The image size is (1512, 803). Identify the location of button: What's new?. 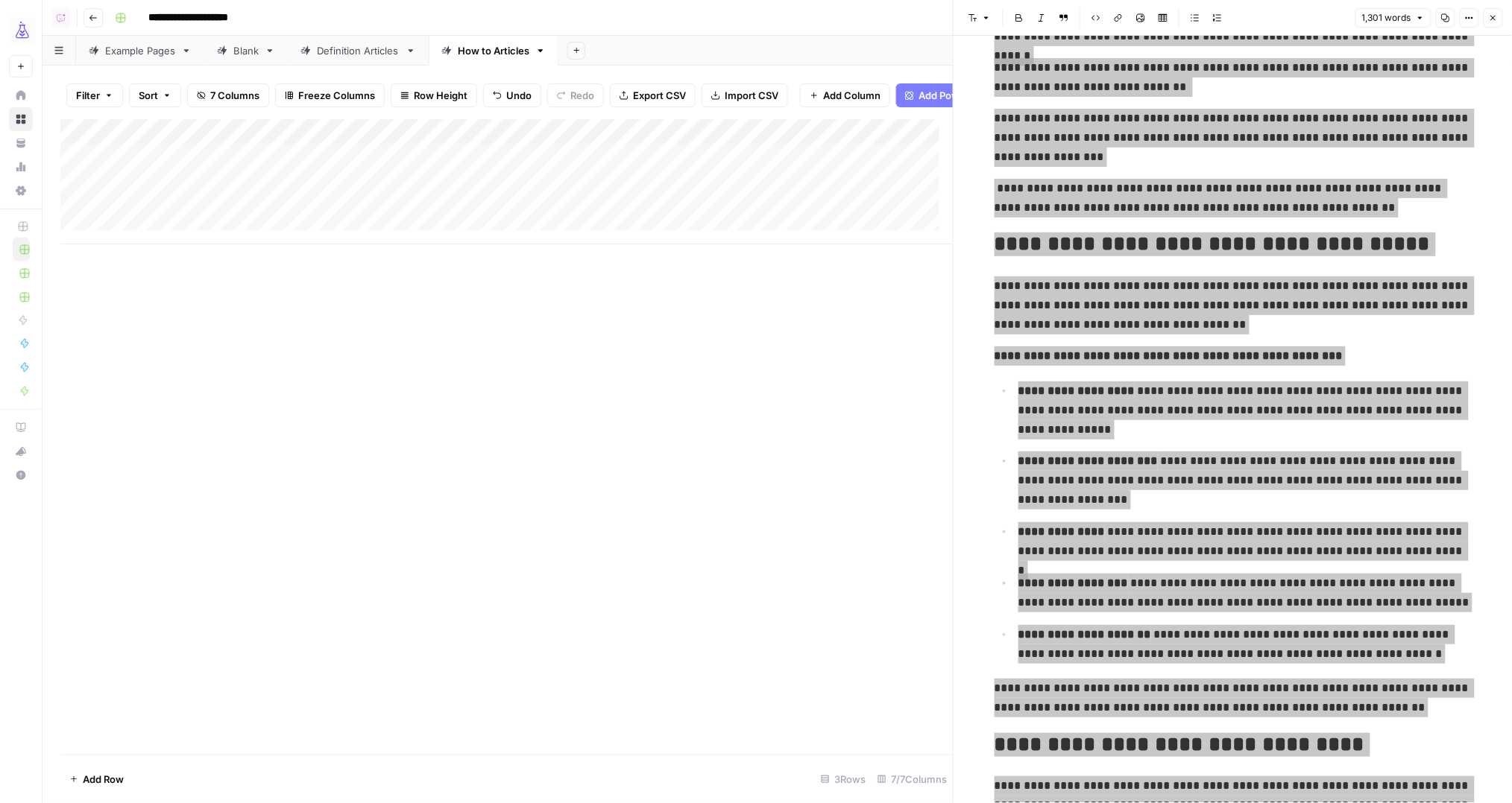
(21, 452).